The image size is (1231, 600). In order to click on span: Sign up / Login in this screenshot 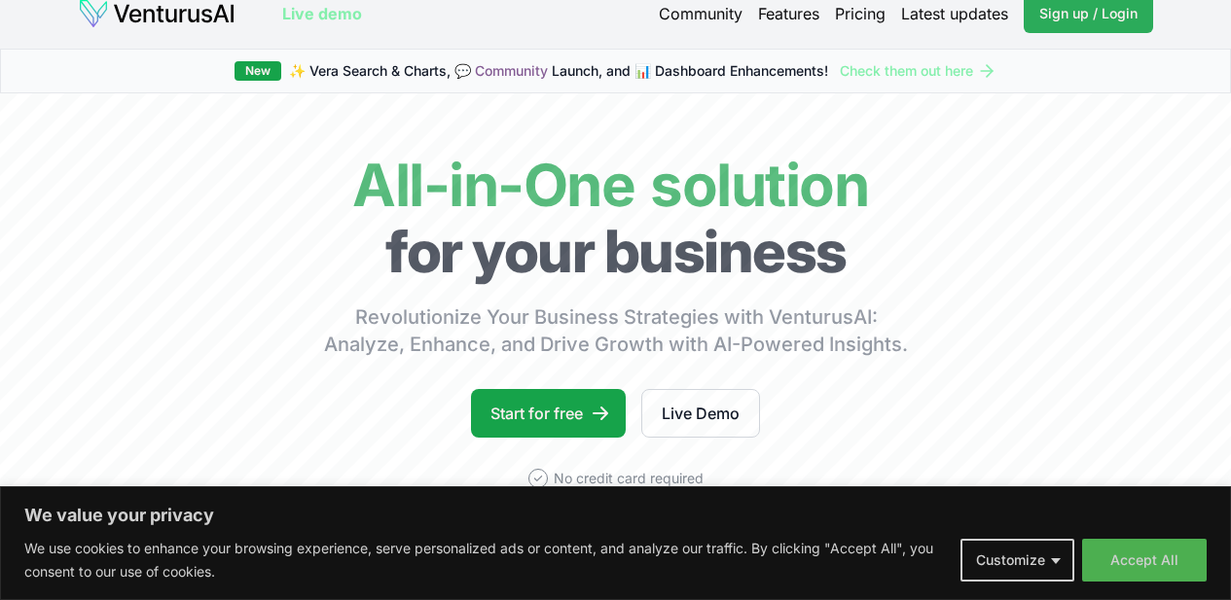, I will do `click(1088, 14)`.